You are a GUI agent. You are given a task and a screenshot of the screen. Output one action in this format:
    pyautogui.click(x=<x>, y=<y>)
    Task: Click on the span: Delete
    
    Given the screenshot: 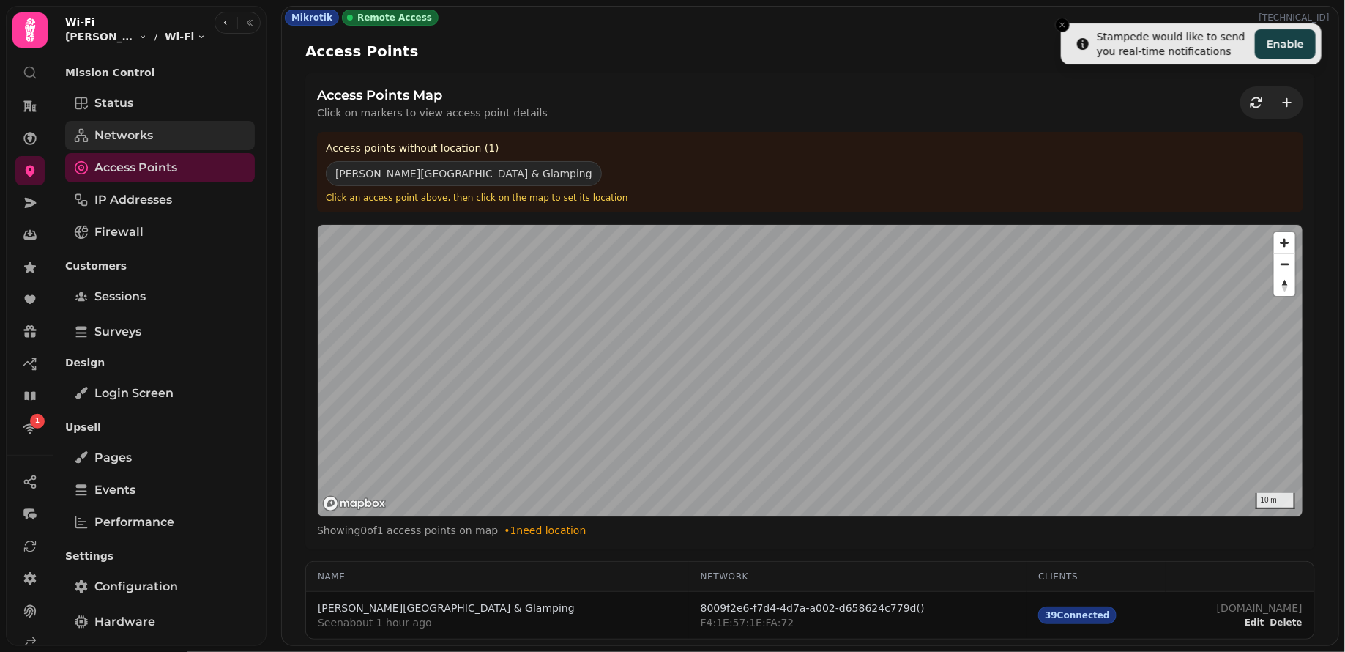 What is the action you would take?
    pyautogui.click(x=1286, y=622)
    